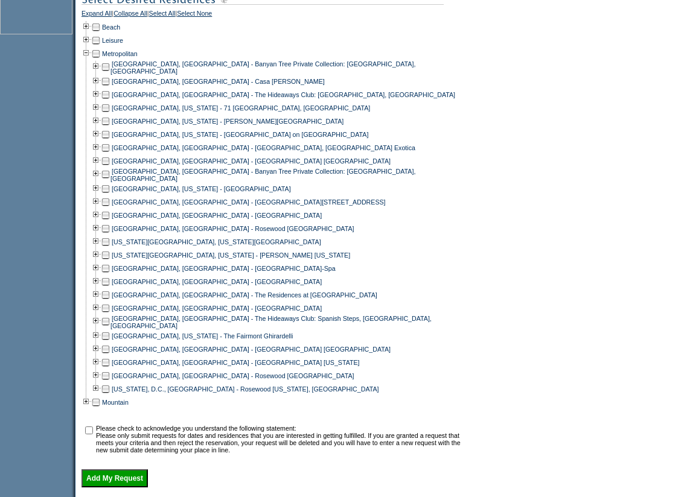 Image resolution: width=687 pixels, height=497 pixels. What do you see at coordinates (279, 439) in the screenshot?
I see `td: Please check to acknowledge you understand the following statement: Please only submit requests f...` at bounding box center [279, 439].